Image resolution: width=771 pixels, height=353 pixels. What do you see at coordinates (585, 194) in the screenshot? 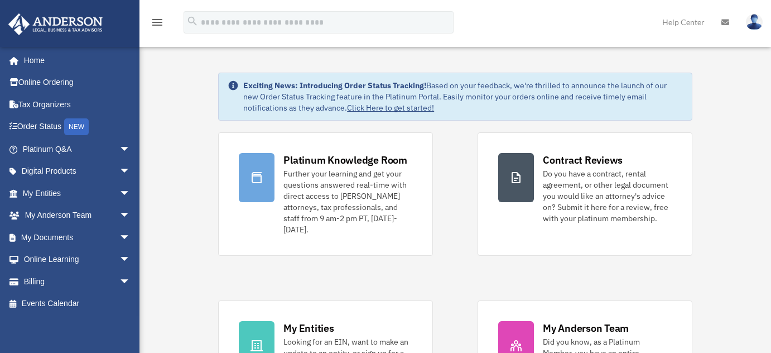
I see `a: Contract Reviews Do you have a contract, rental agreement, or other legal document you would like...` at bounding box center [585, 194].